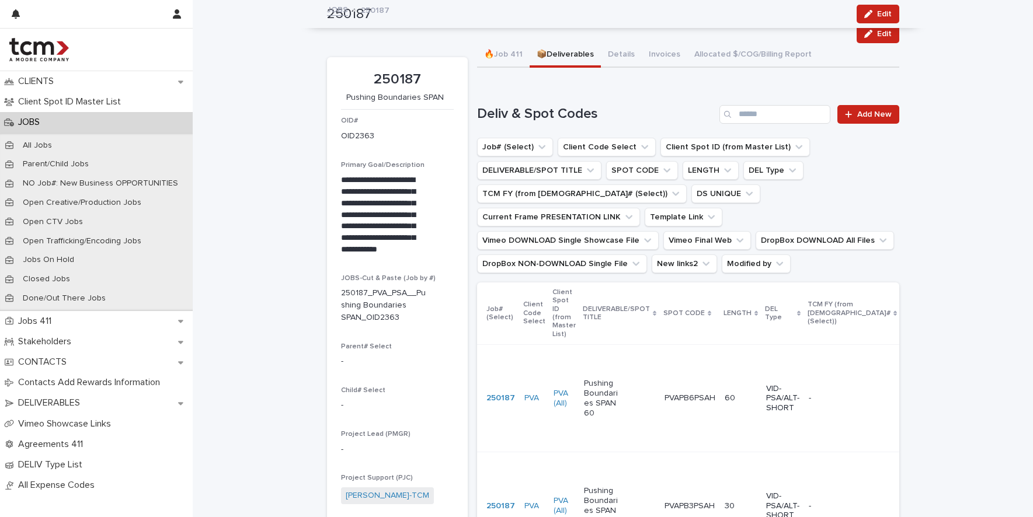  Describe the element at coordinates (37, 145) in the screenshot. I see `p: All Jobs` at that location.